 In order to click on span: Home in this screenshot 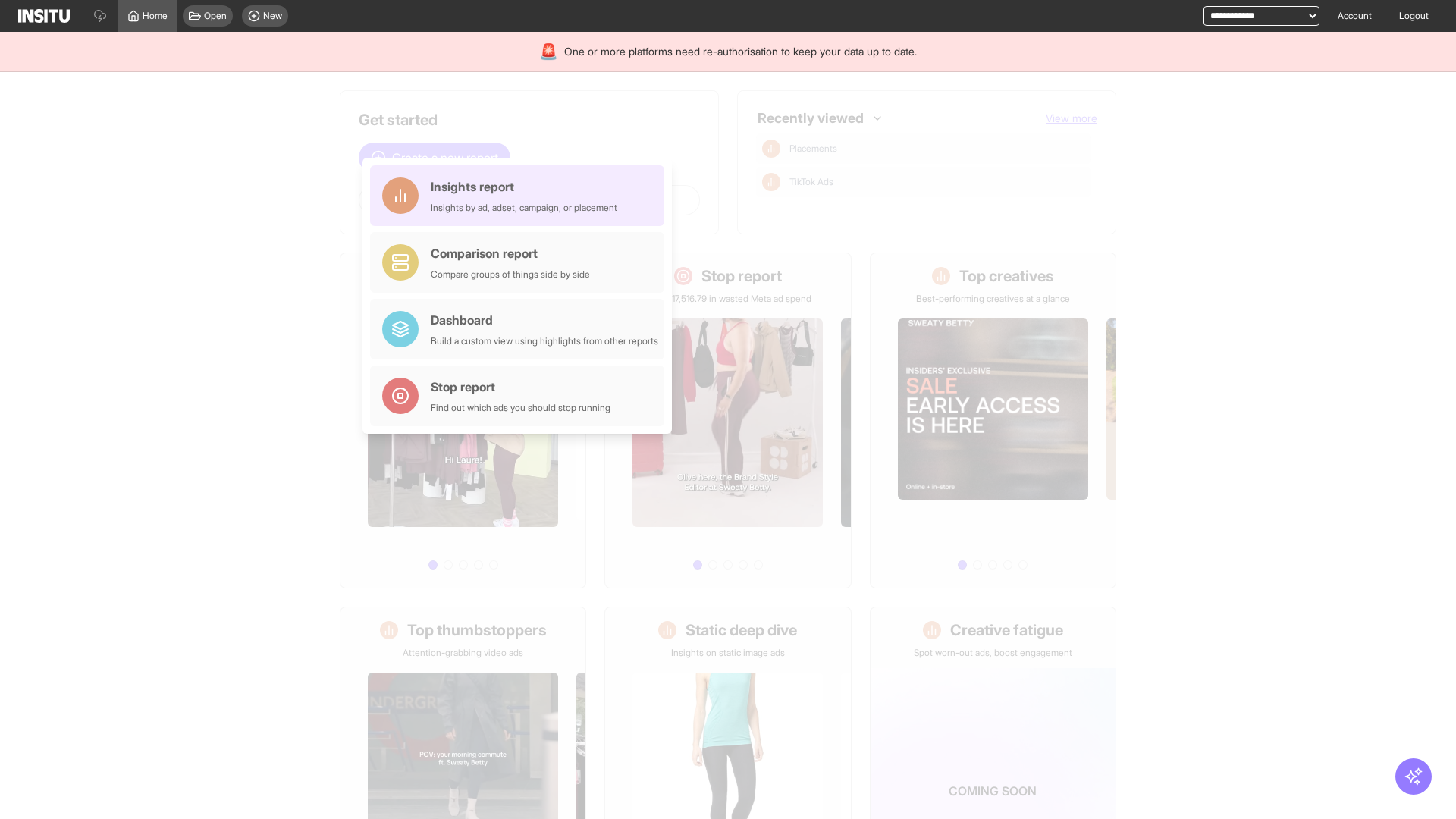, I will do `click(155, 16)`.